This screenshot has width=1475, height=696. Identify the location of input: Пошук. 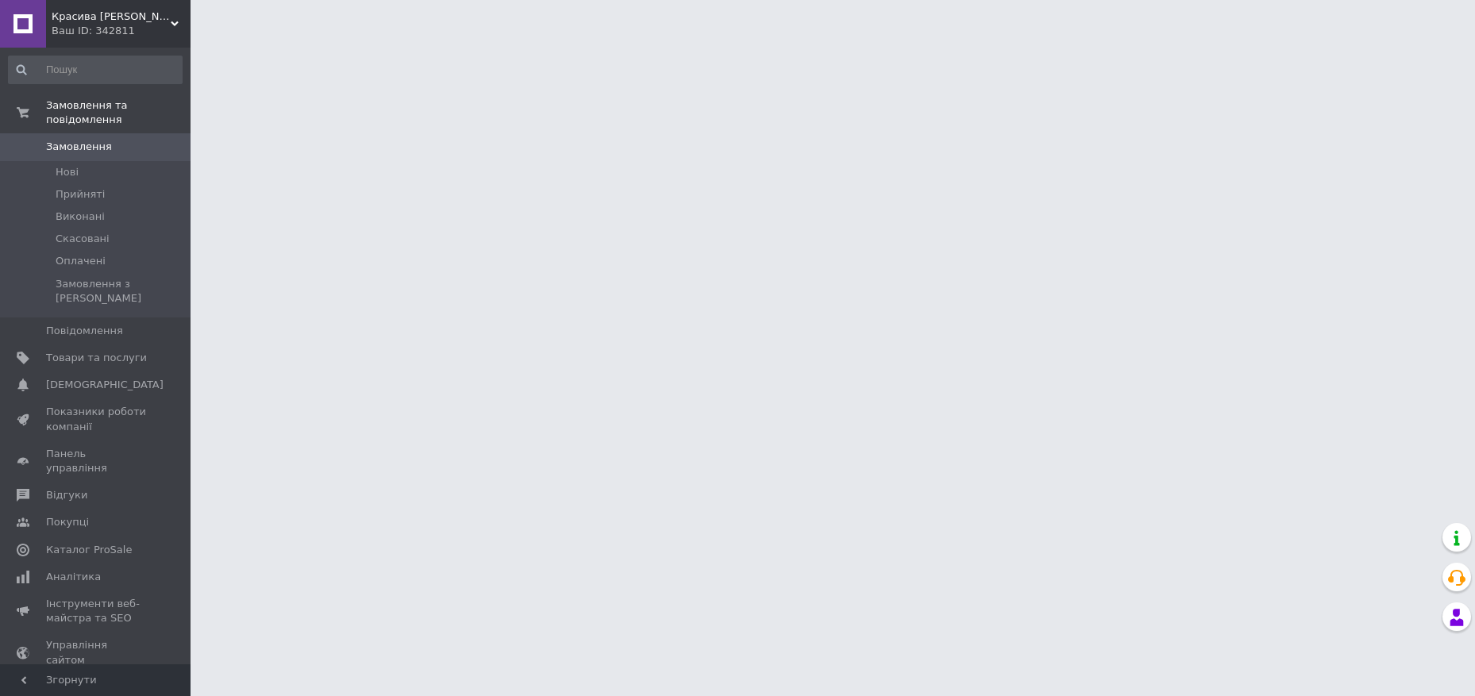
(95, 70).